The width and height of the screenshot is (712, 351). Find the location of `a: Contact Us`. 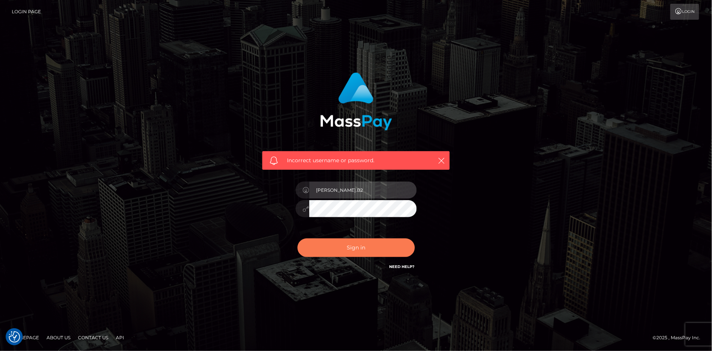

a: Contact Us is located at coordinates (93, 337).